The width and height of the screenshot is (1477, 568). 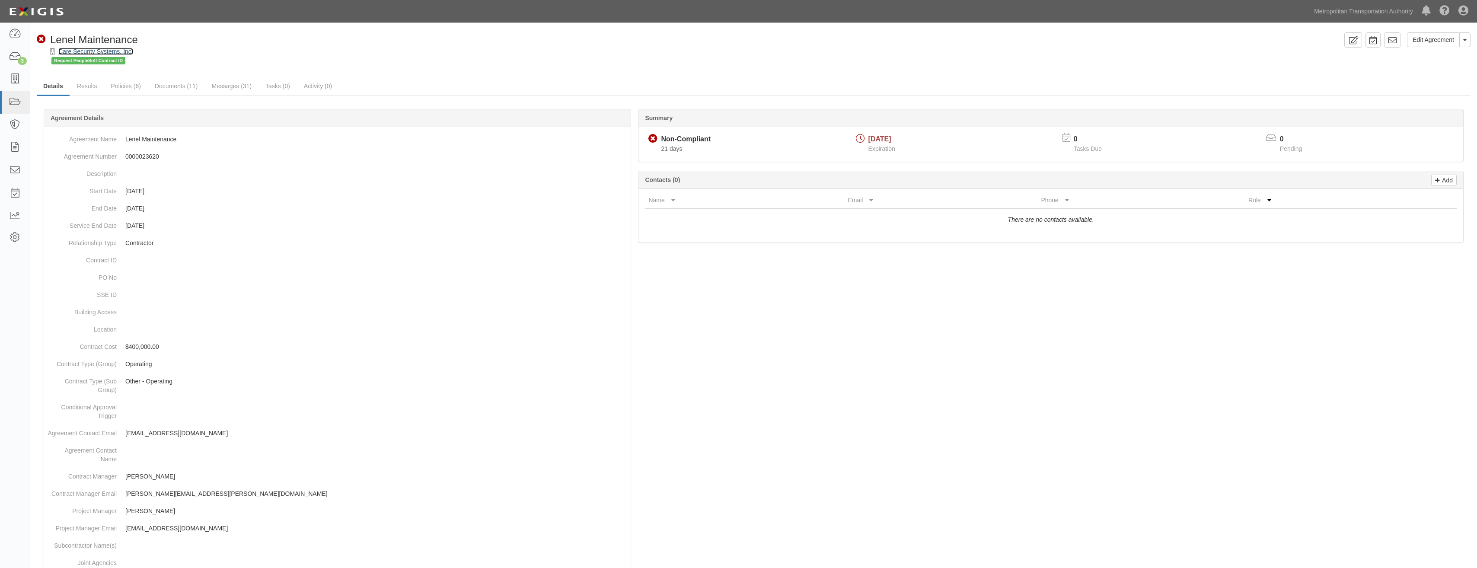 What do you see at coordinates (82, 453) in the screenshot?
I see `dt: Agreement Contact Name` at bounding box center [82, 453].